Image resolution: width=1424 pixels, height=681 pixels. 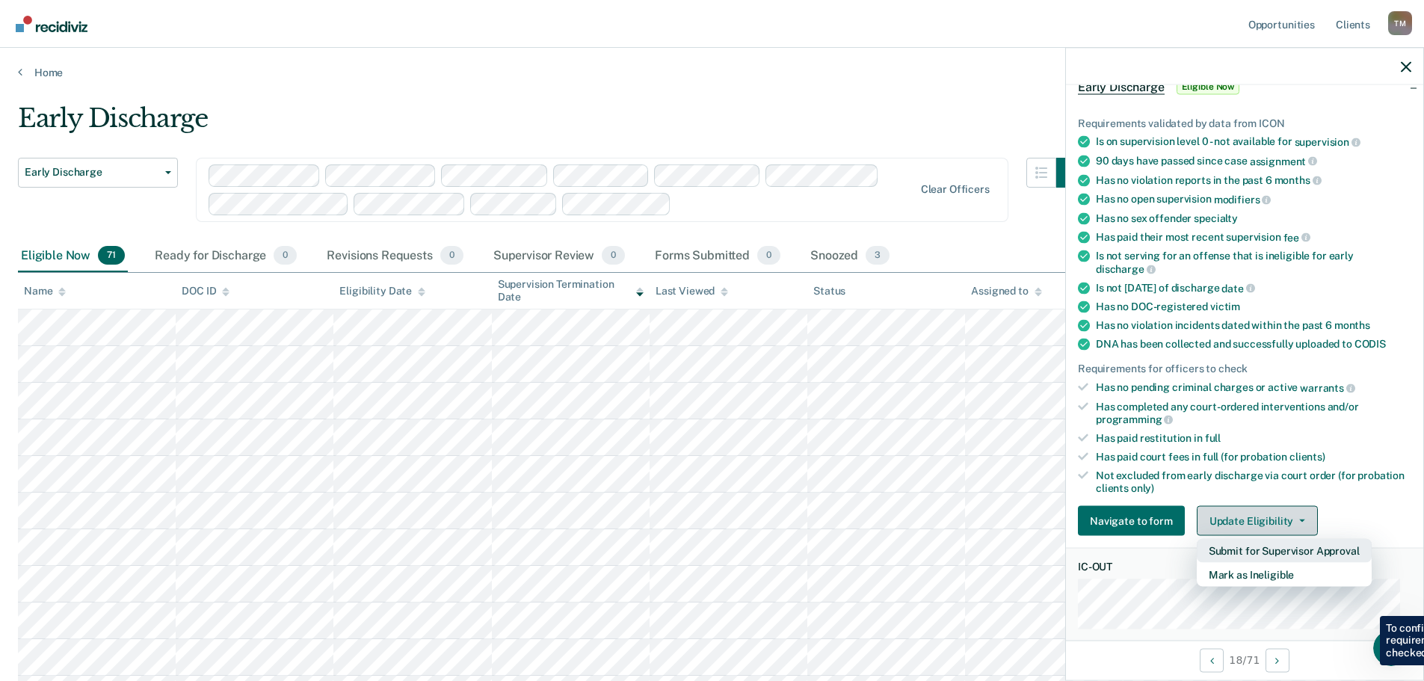 I want to click on div: Snoozed, so click(x=850, y=256).